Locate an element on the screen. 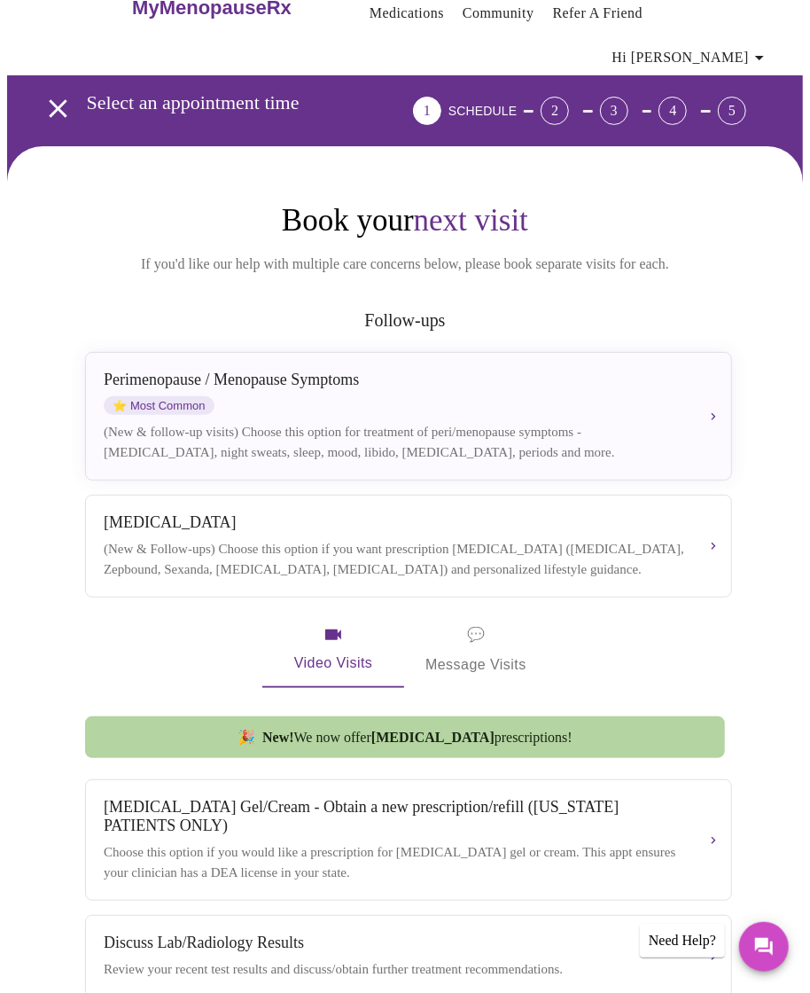 The image size is (810, 993). div: 5 is located at coordinates (732, 111).